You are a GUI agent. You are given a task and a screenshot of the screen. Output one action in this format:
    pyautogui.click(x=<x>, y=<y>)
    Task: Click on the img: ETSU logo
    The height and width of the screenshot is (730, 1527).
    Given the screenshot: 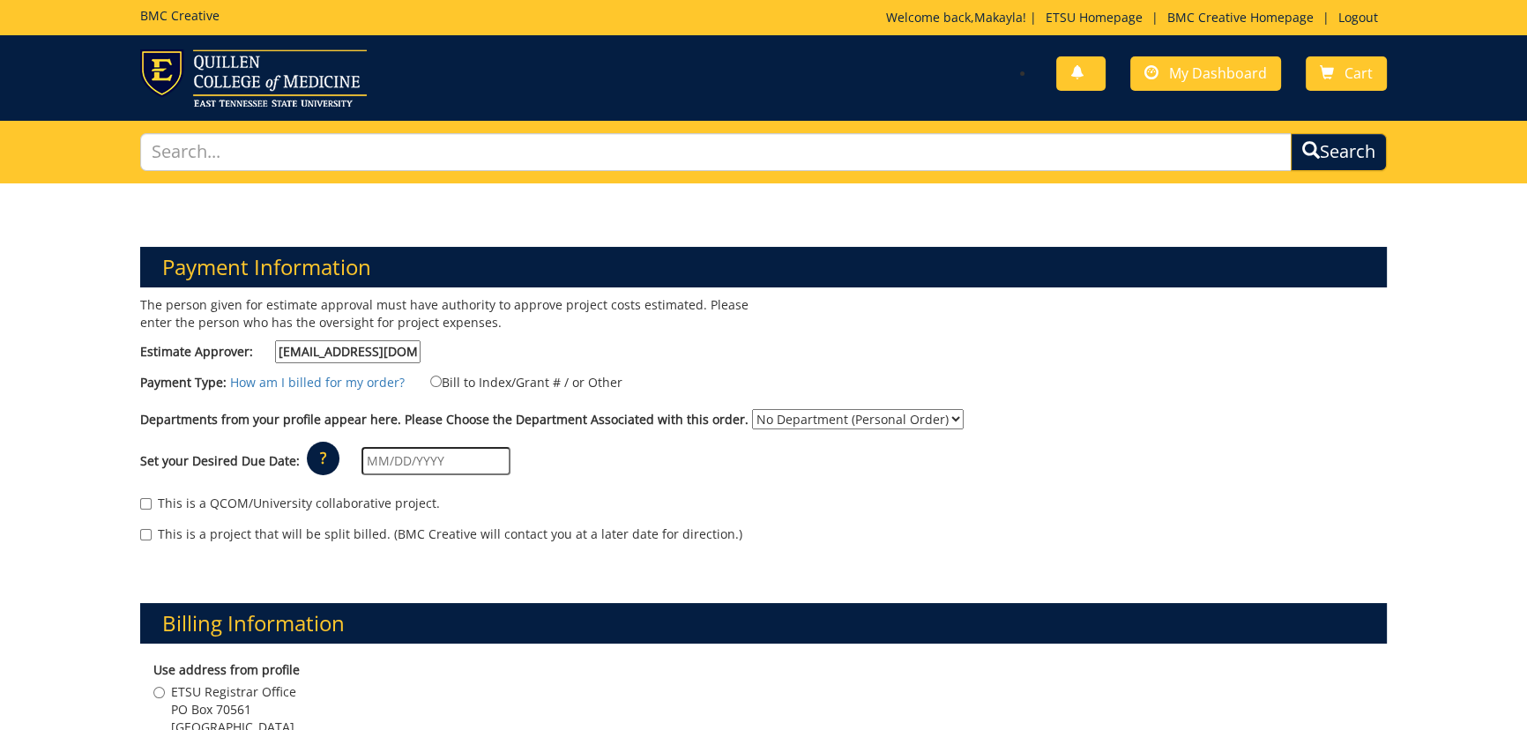 What is the action you would take?
    pyautogui.click(x=253, y=78)
    